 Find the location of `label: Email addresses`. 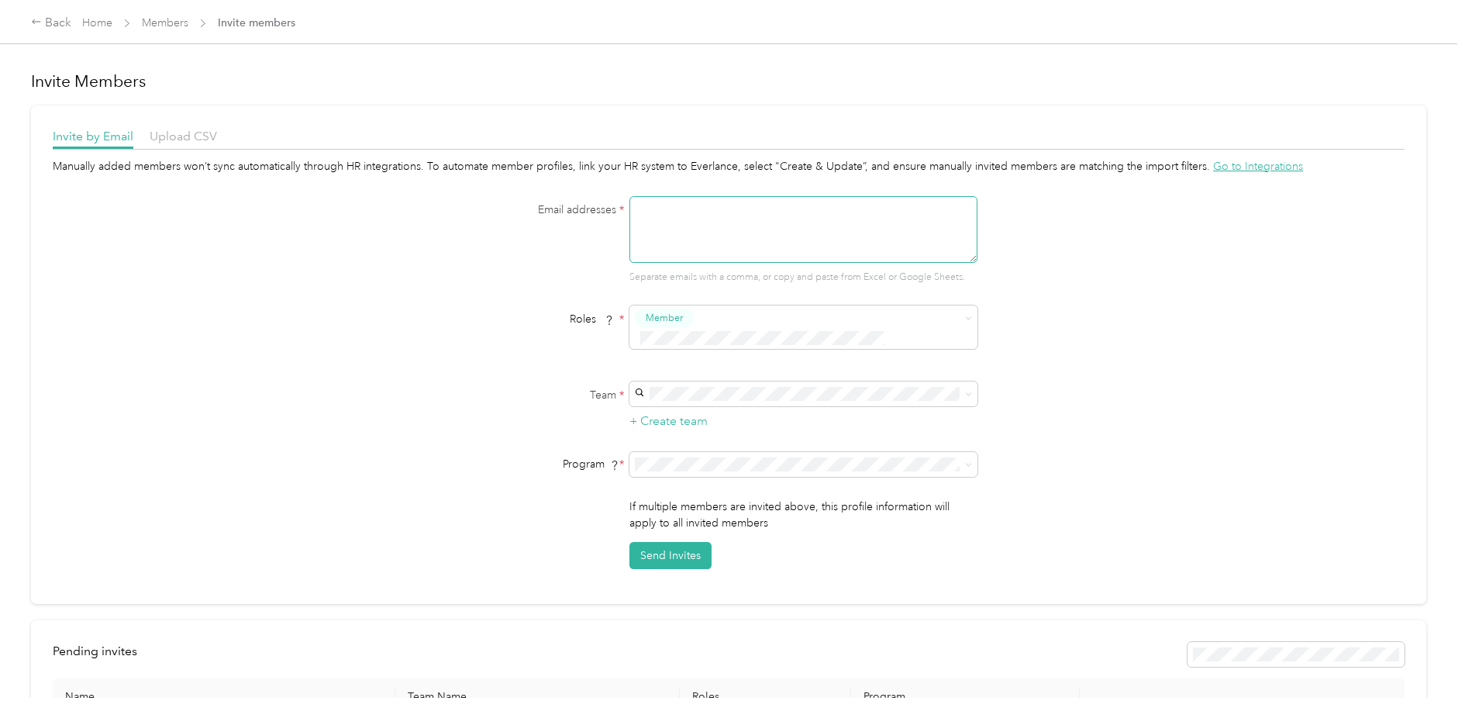

label: Email addresses is located at coordinates (527, 209).